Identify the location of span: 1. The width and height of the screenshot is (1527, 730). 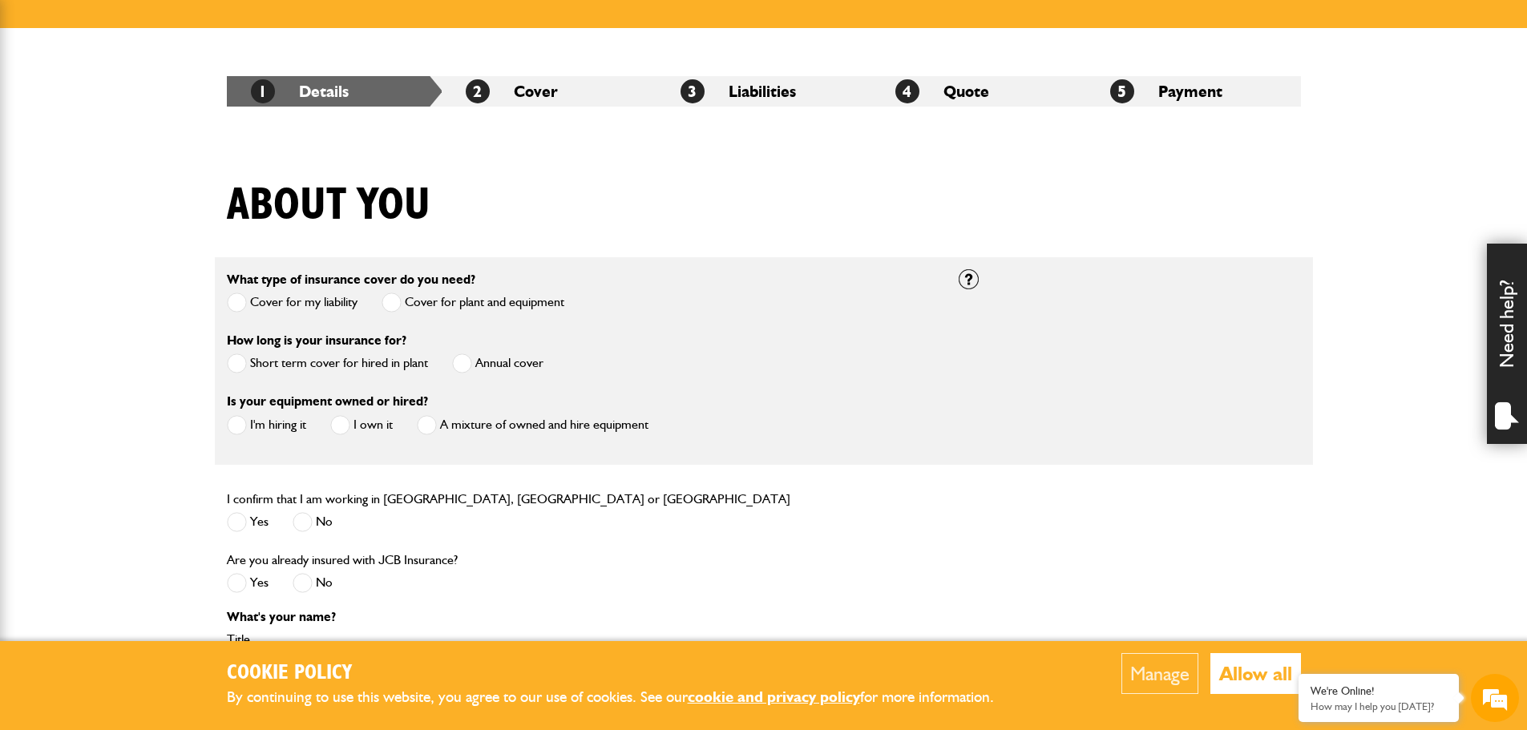
(263, 91).